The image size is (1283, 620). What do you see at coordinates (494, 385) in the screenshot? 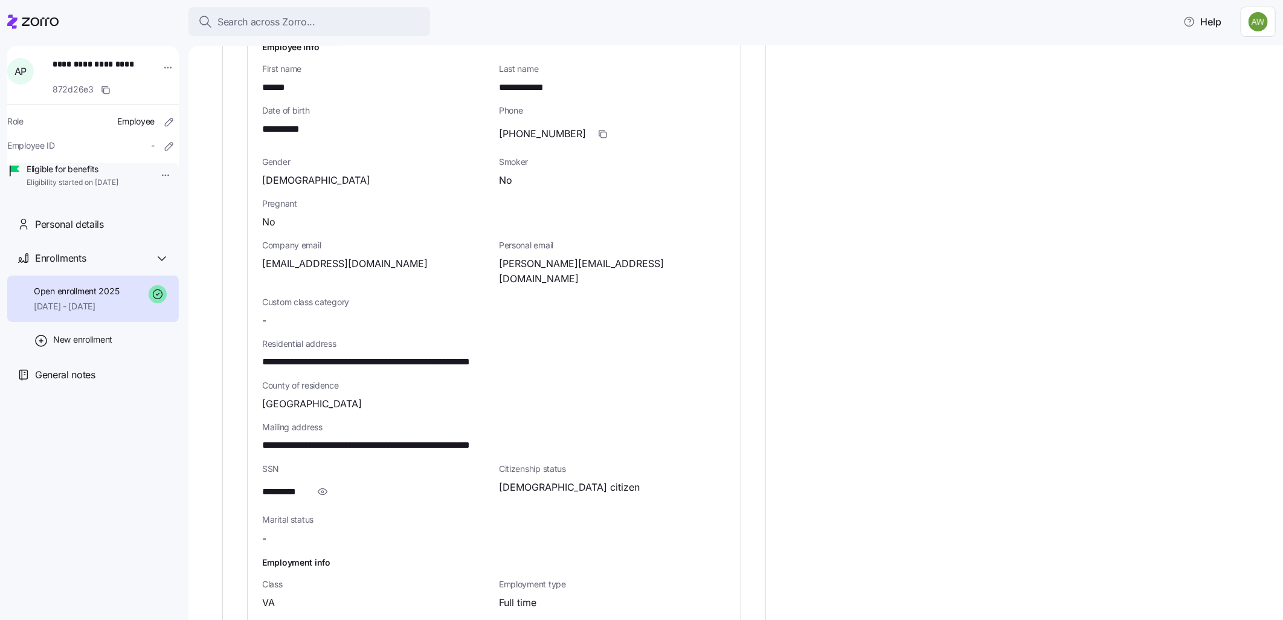
I see `span: County of residence` at bounding box center [494, 385].